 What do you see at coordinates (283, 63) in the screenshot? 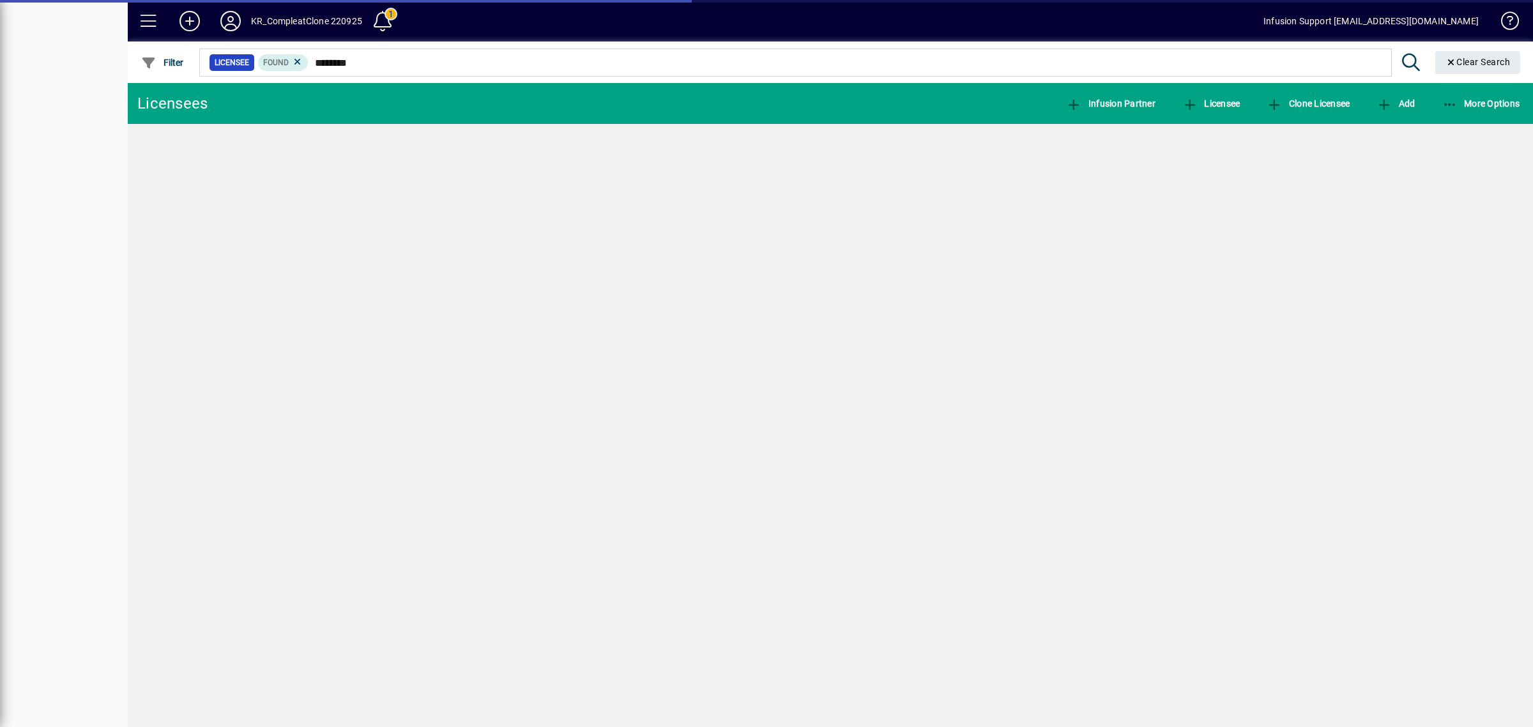
I see `mat-chip: Found Status: Found` at bounding box center [283, 63].